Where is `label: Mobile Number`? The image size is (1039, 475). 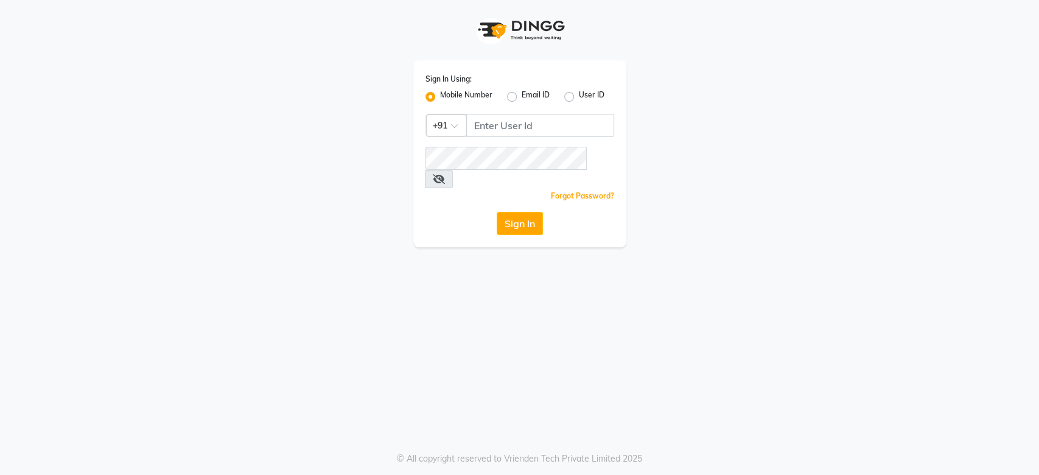 label: Mobile Number is located at coordinates (466, 97).